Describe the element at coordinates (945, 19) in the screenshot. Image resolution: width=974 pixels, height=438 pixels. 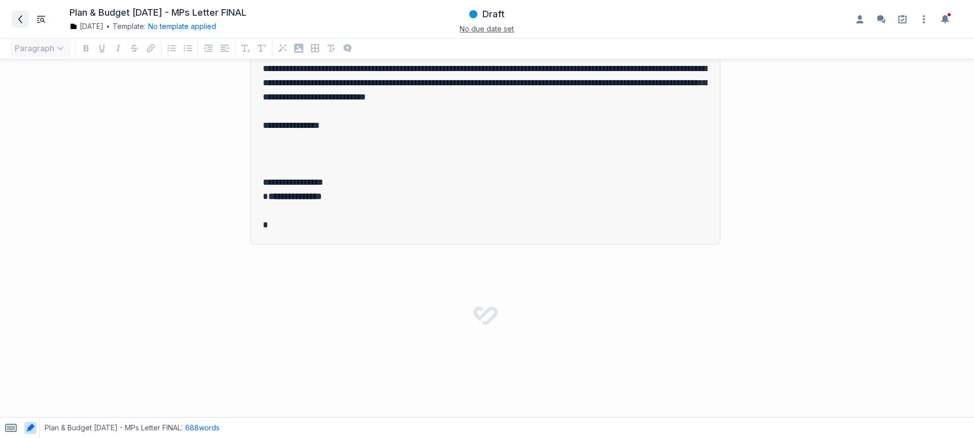
I see `button: Toggle the notification sidebar` at that location.